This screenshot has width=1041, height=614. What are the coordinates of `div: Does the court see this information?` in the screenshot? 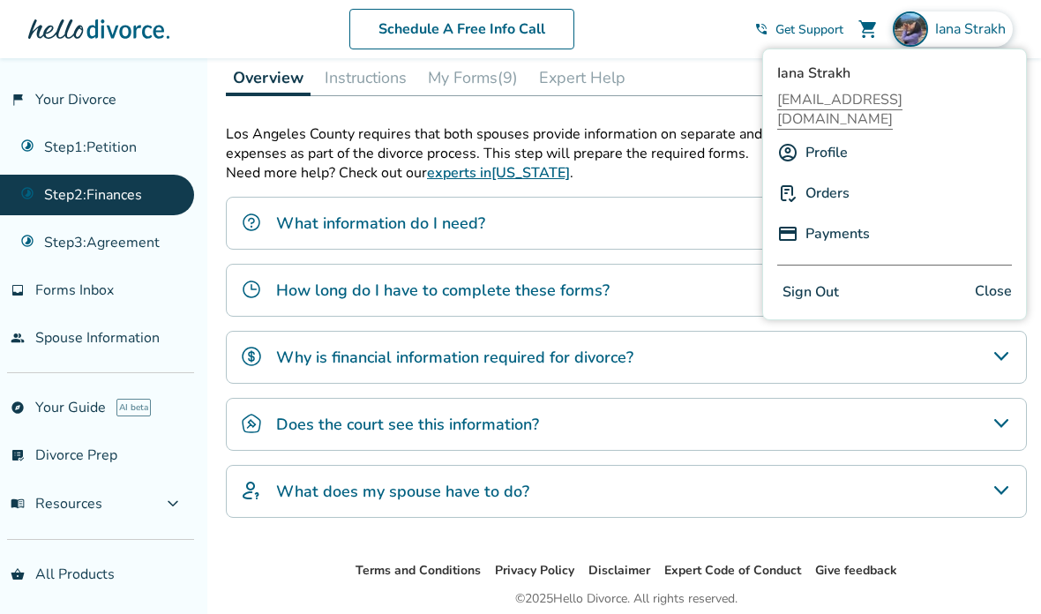 It's located at (626, 424).